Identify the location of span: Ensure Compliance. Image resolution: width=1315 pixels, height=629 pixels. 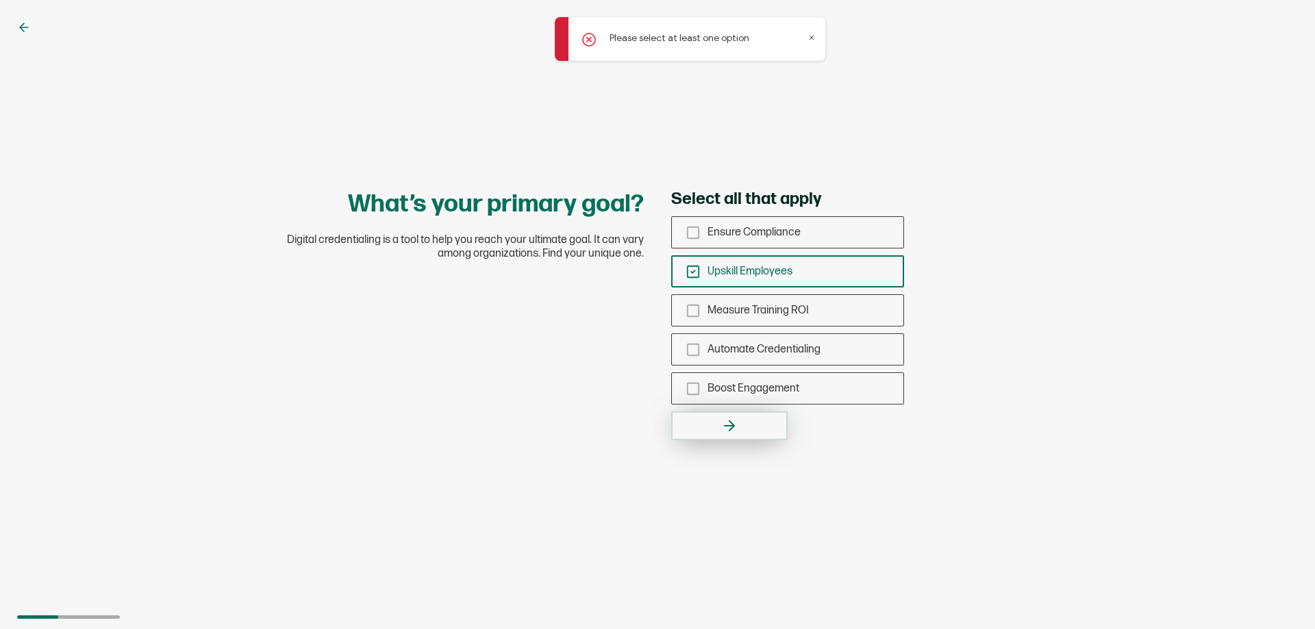
(754, 232).